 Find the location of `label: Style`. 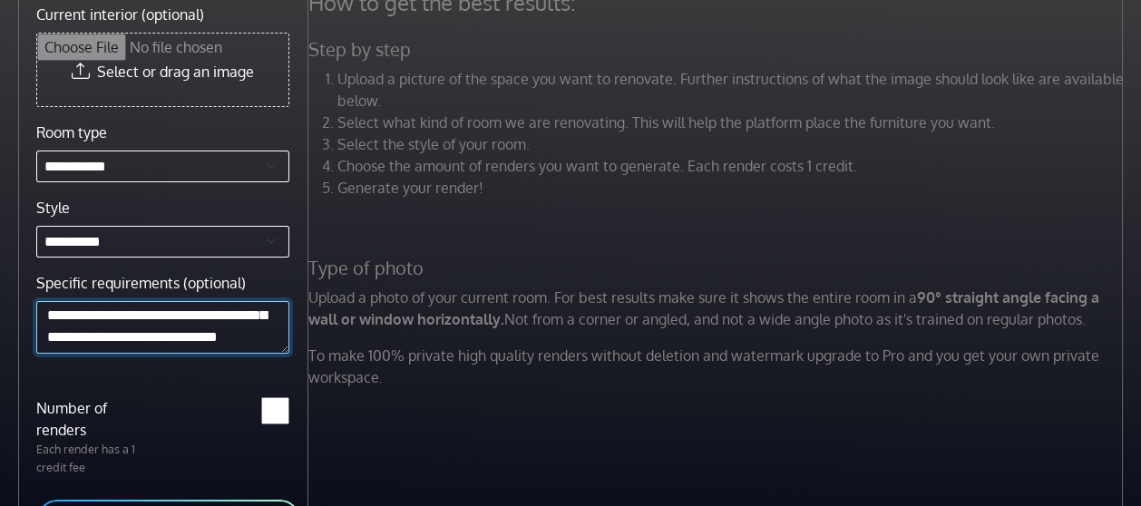

label: Style is located at coordinates (53, 208).